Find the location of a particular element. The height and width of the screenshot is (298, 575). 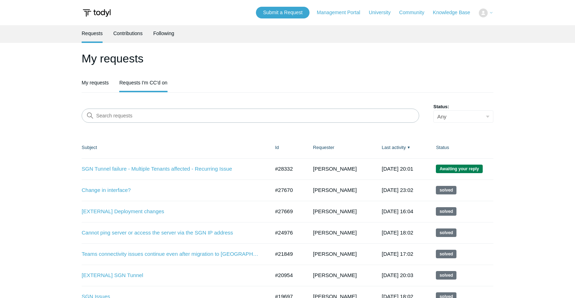

td: #28332 is located at coordinates (287, 169).